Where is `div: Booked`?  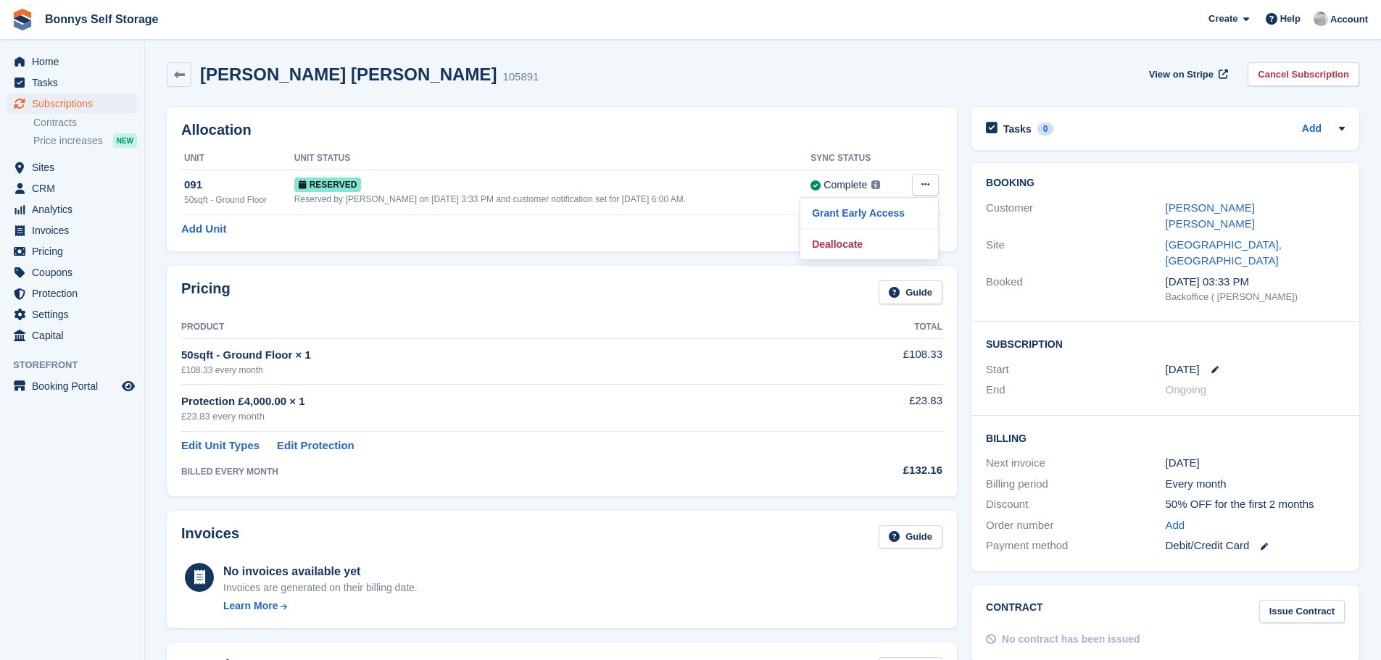 div: Booked is located at coordinates (1075, 289).